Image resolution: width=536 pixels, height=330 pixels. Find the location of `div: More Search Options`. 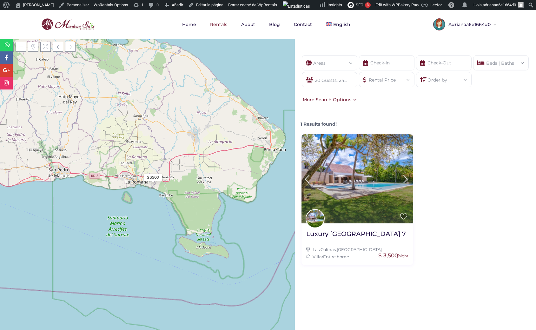

div: More Search Options is located at coordinates (329, 100).